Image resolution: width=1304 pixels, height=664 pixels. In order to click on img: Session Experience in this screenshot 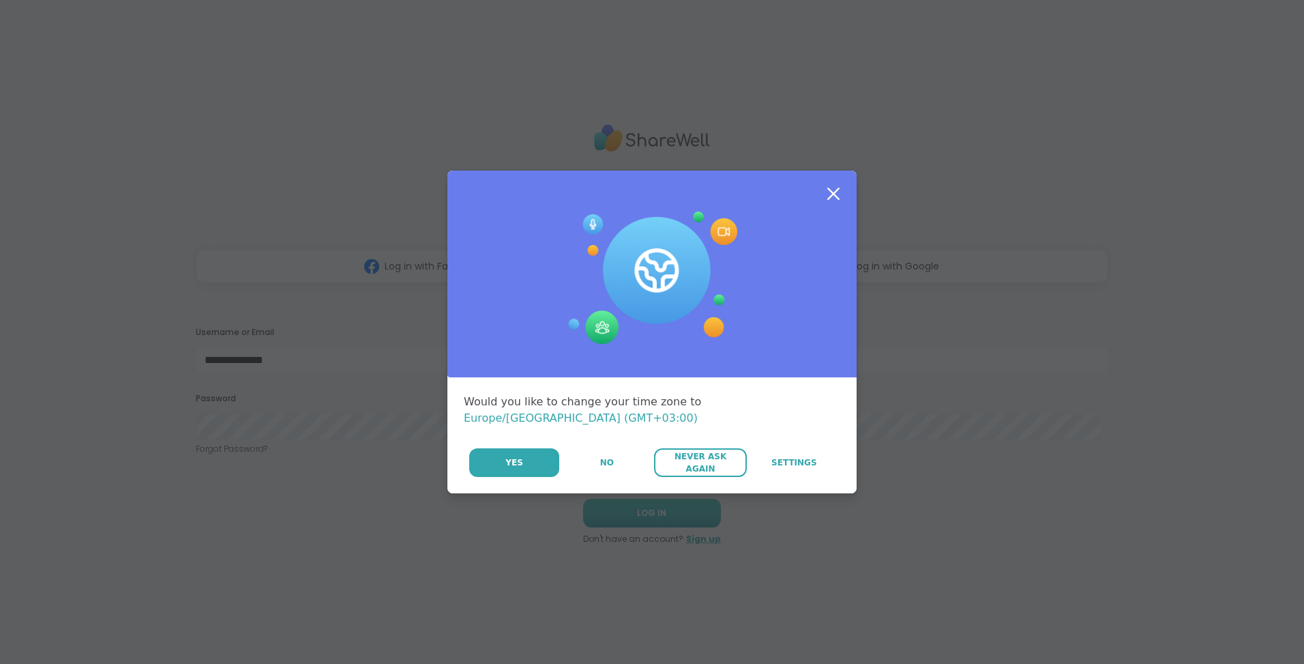, I will do `click(652, 278)`.